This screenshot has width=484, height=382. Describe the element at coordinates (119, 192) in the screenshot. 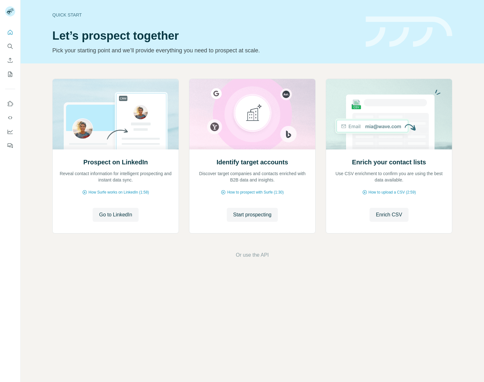

I see `span: How Surfe works on LinkedIn (1:58)` at that location.